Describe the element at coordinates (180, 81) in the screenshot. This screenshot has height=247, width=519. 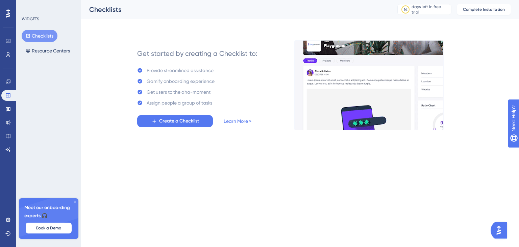
I see `div: Gamify onboarding experience` at that location.